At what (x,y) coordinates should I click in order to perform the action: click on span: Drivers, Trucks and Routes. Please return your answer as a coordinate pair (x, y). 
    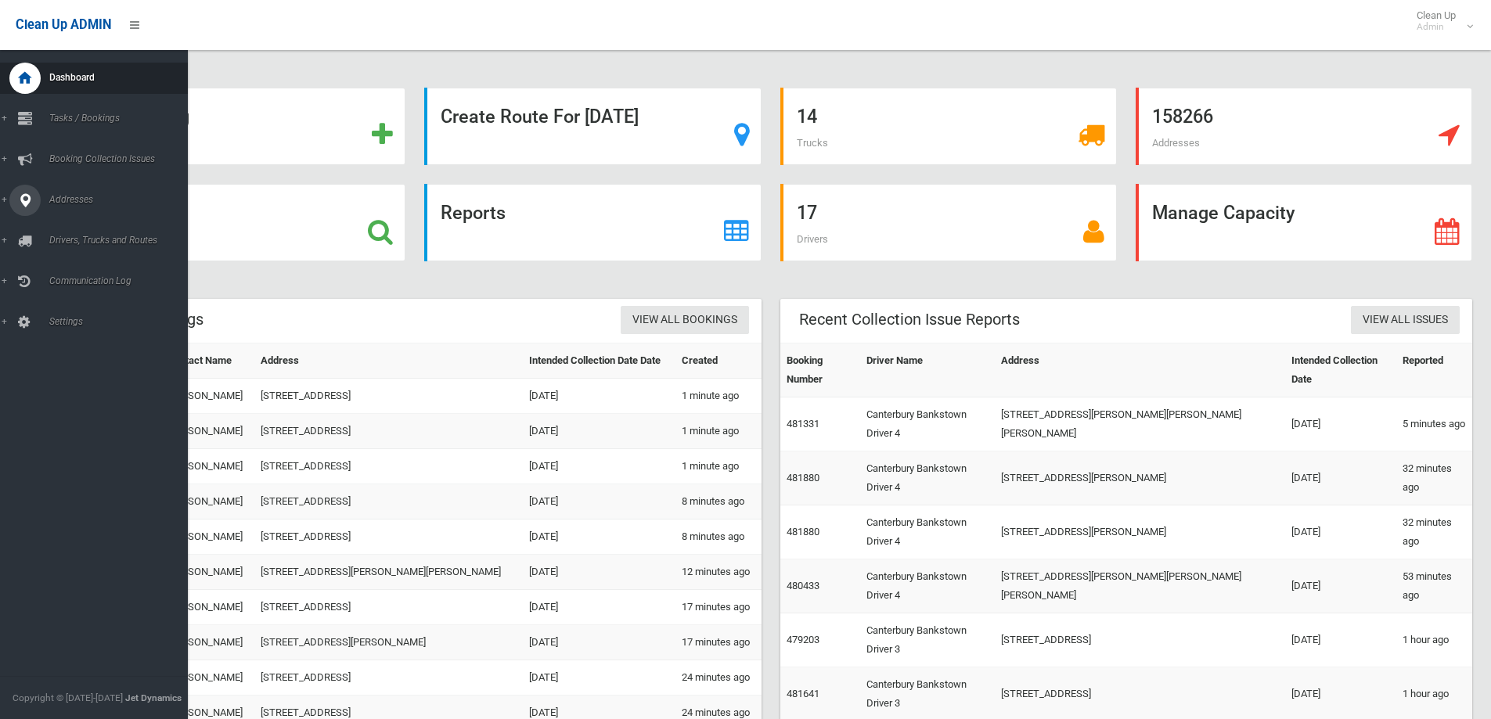
    Looking at the image, I should click on (122, 240).